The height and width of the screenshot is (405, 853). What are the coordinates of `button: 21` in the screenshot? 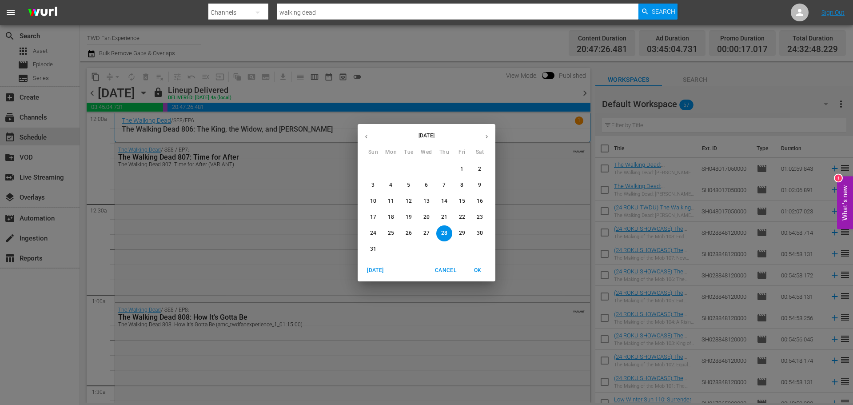 It's located at (444, 217).